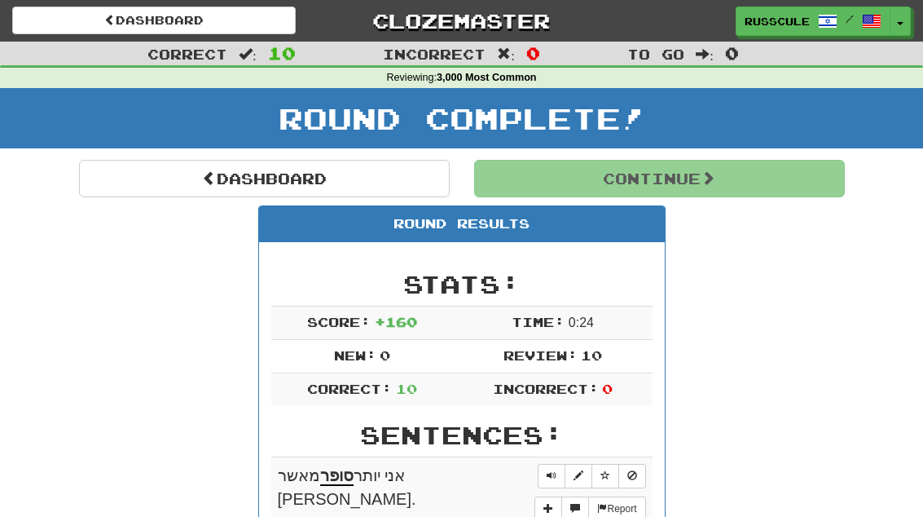  What do you see at coordinates (434, 54) in the screenshot?
I see `span: Incorrect` at bounding box center [434, 54].